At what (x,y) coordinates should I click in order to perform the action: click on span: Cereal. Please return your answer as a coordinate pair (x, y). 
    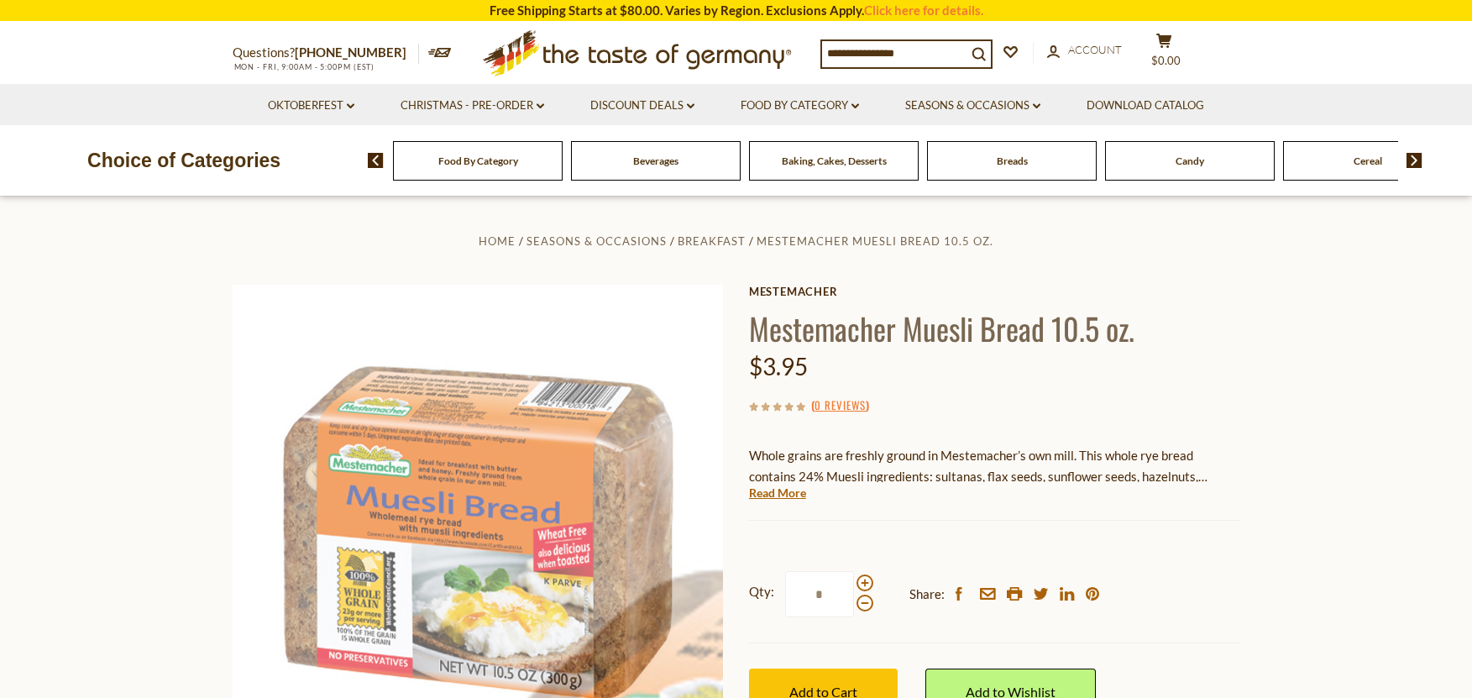
    Looking at the image, I should click on (1368, 160).